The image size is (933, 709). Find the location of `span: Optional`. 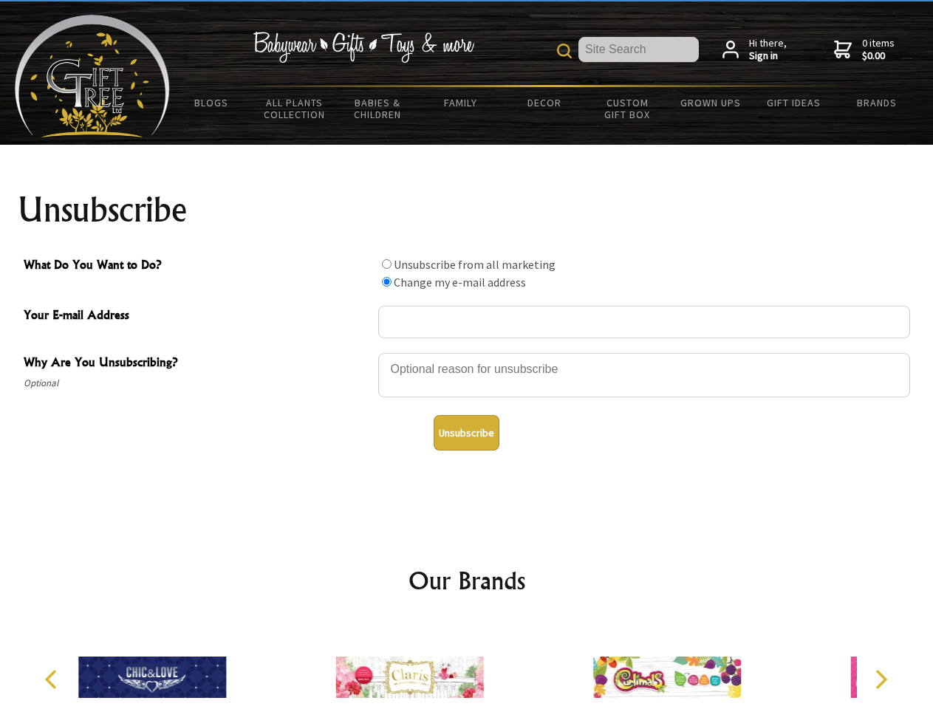

span: Optional is located at coordinates (197, 383).